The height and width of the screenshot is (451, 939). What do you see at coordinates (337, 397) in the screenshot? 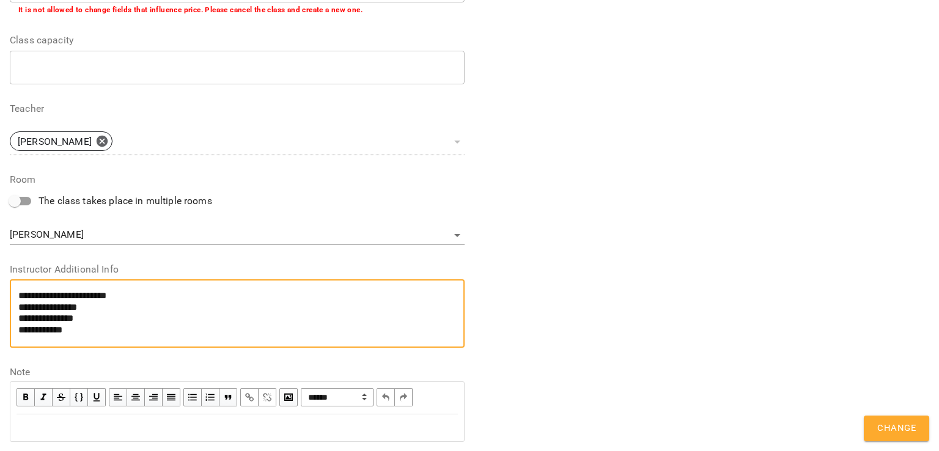
I see `span: Normal` at bounding box center [337, 397].